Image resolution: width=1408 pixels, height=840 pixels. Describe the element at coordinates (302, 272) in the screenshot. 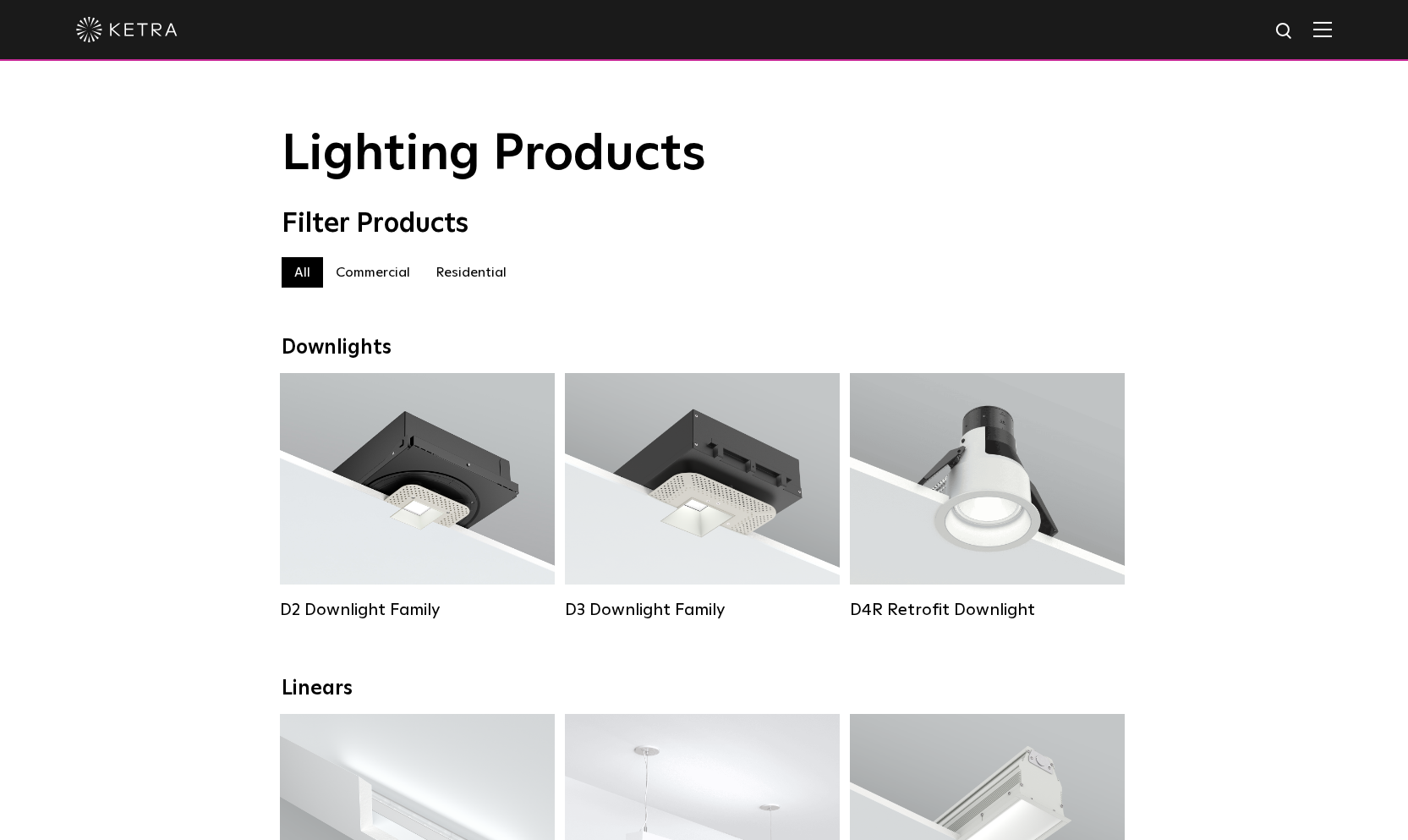

I see `label: All` at that location.